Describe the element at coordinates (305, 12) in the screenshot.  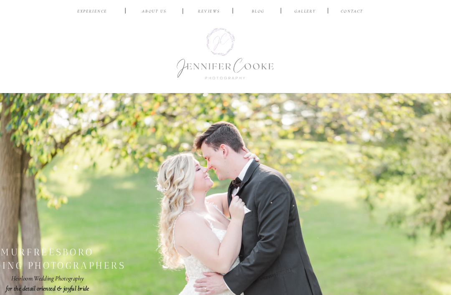
I see `nav: Gallery` at that location.